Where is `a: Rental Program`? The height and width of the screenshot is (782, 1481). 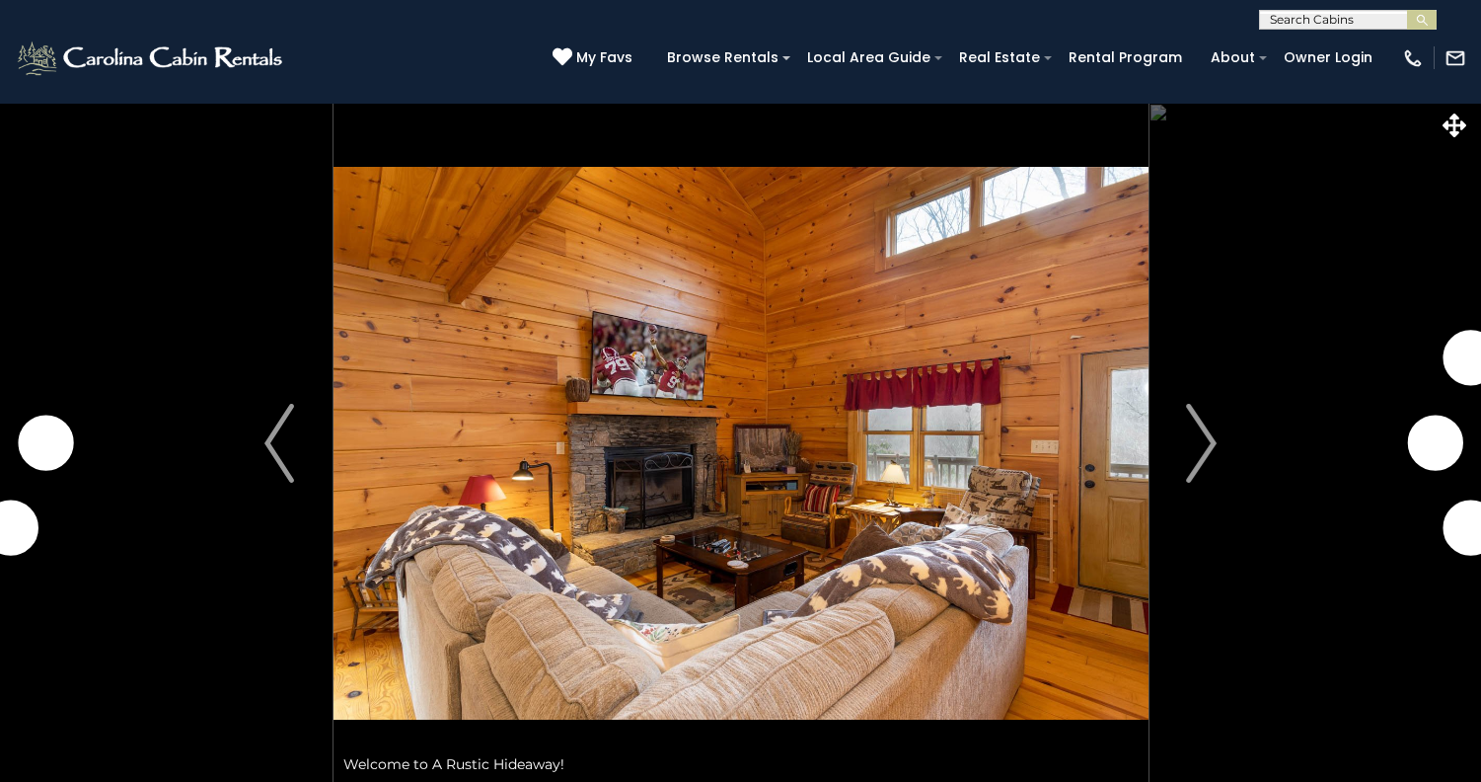
a: Rental Program is located at coordinates (1125, 57).